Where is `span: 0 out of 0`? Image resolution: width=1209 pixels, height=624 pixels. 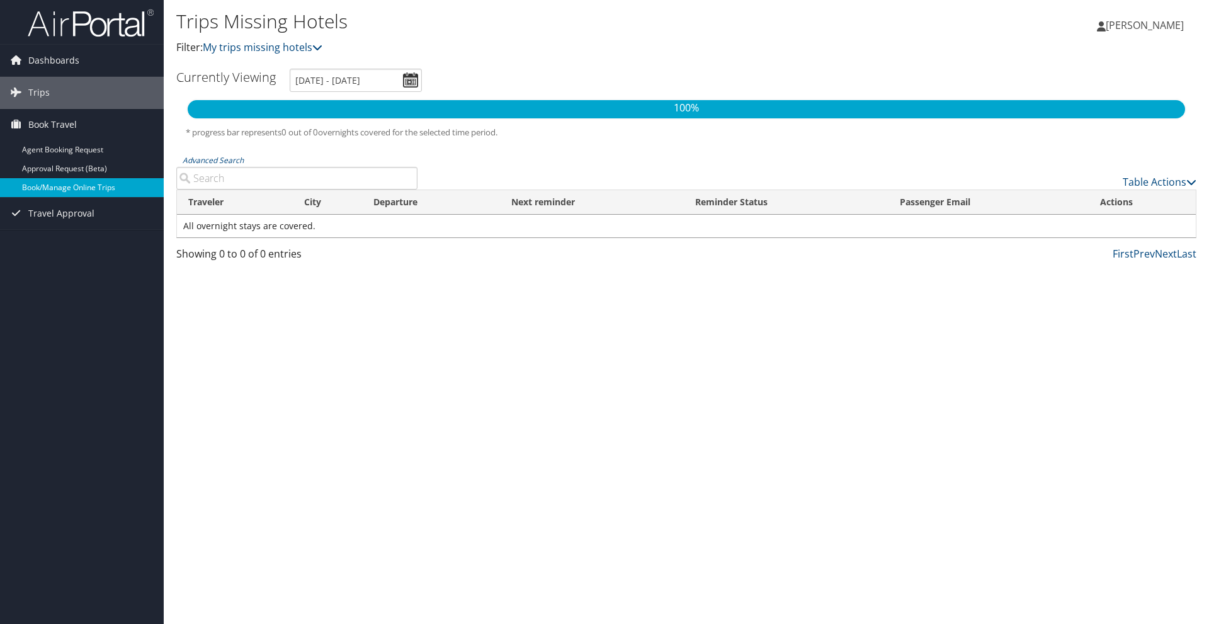 span: 0 out of 0 is located at coordinates (300, 132).